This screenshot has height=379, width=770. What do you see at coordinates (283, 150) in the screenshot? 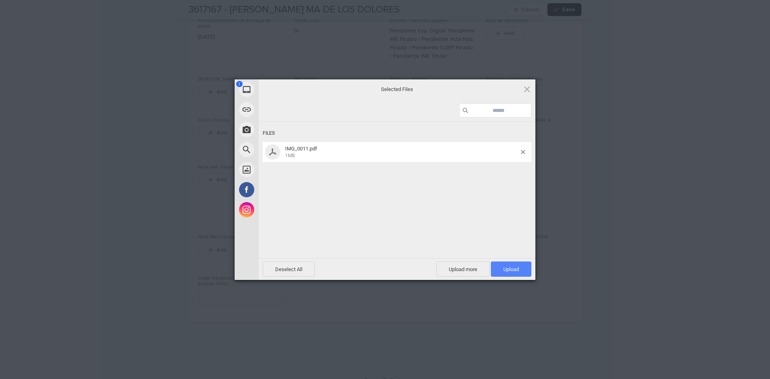
I see `div: Web Search` at bounding box center [283, 150].